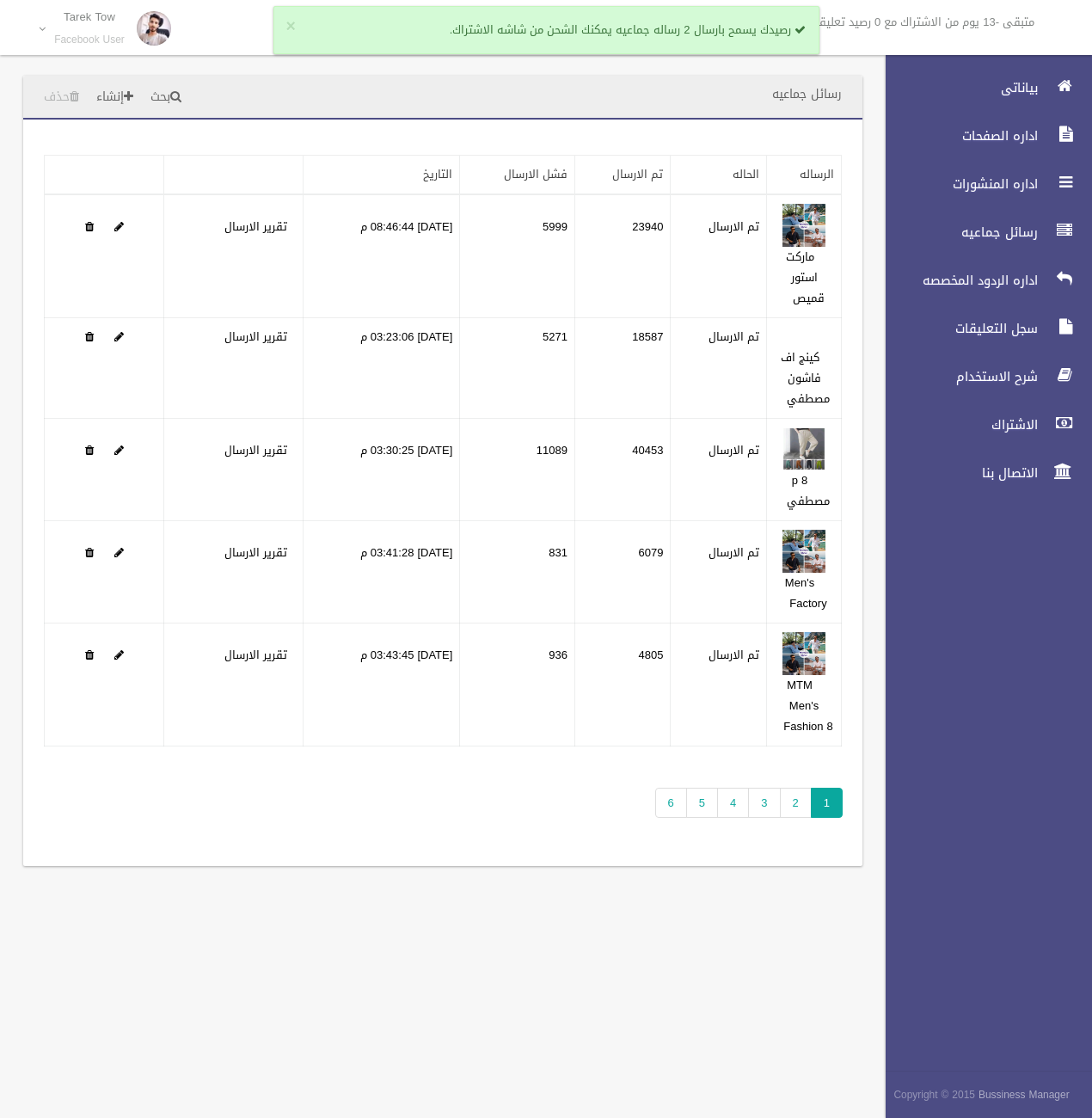 Image resolution: width=1092 pixels, height=1118 pixels. Describe the element at coordinates (637, 174) in the screenshot. I see `a: تم الارسال` at that location.